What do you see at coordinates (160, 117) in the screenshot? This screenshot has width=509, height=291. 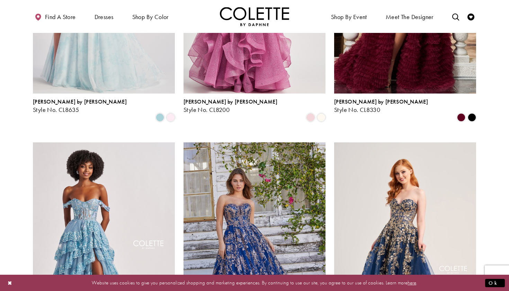 I see `i: Sky Blue` at bounding box center [160, 117].